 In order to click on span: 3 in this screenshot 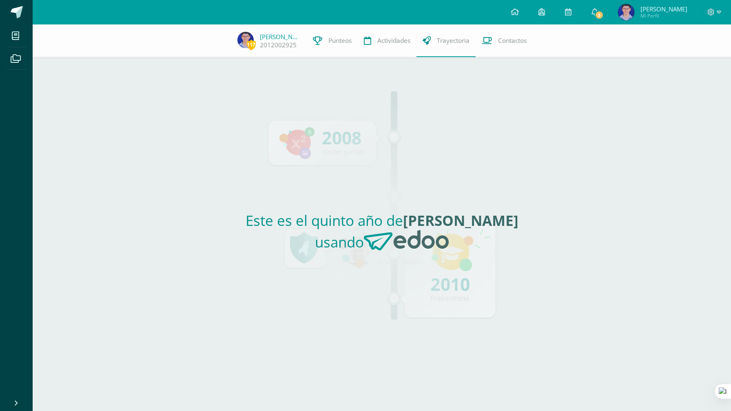, I will do `click(599, 15)`.